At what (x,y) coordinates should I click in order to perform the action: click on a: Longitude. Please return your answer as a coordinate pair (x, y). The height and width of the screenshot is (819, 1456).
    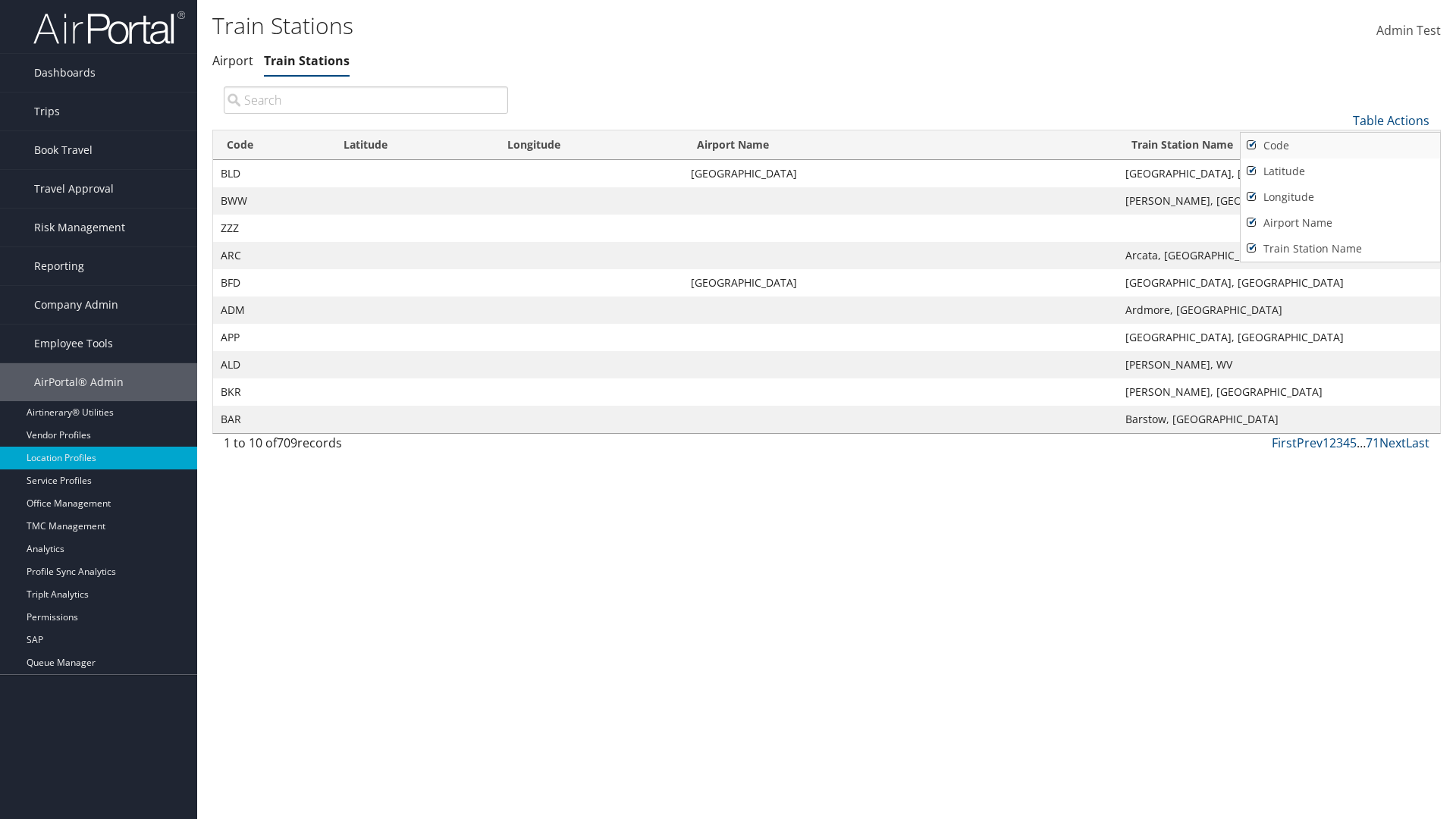
    Looking at the image, I should click on (1340, 197).